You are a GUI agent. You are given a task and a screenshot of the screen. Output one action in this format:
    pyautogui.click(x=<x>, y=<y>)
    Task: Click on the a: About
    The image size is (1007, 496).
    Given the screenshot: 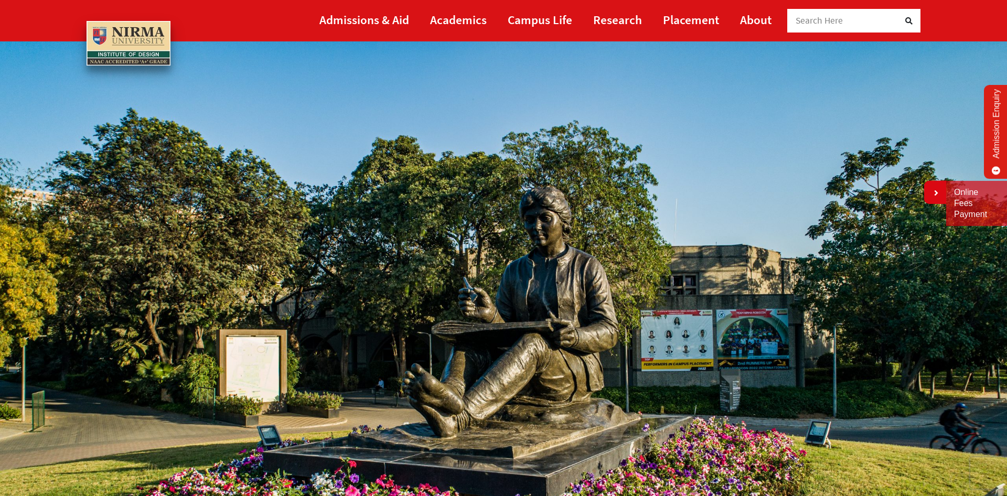 What is the action you would take?
    pyautogui.click(x=756, y=19)
    